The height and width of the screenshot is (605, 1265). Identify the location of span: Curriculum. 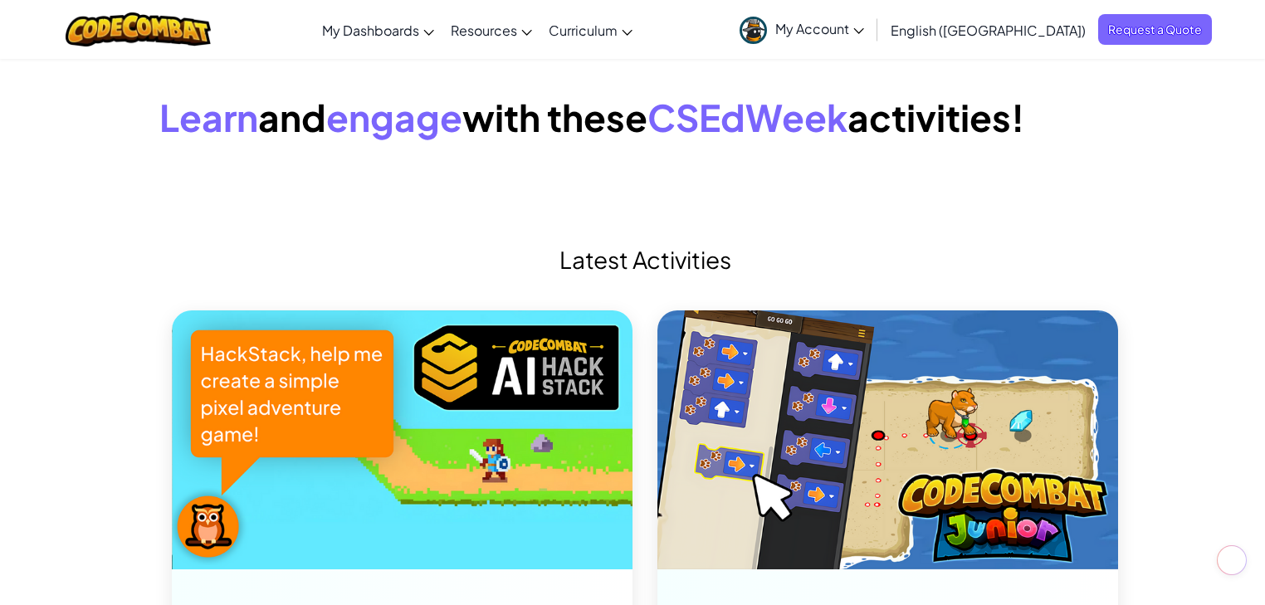
(582, 30).